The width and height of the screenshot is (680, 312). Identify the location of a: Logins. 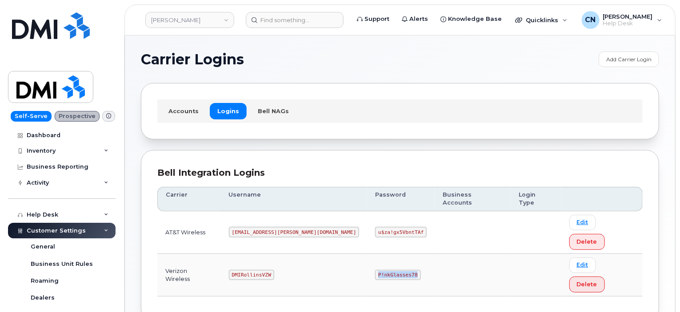
(228, 111).